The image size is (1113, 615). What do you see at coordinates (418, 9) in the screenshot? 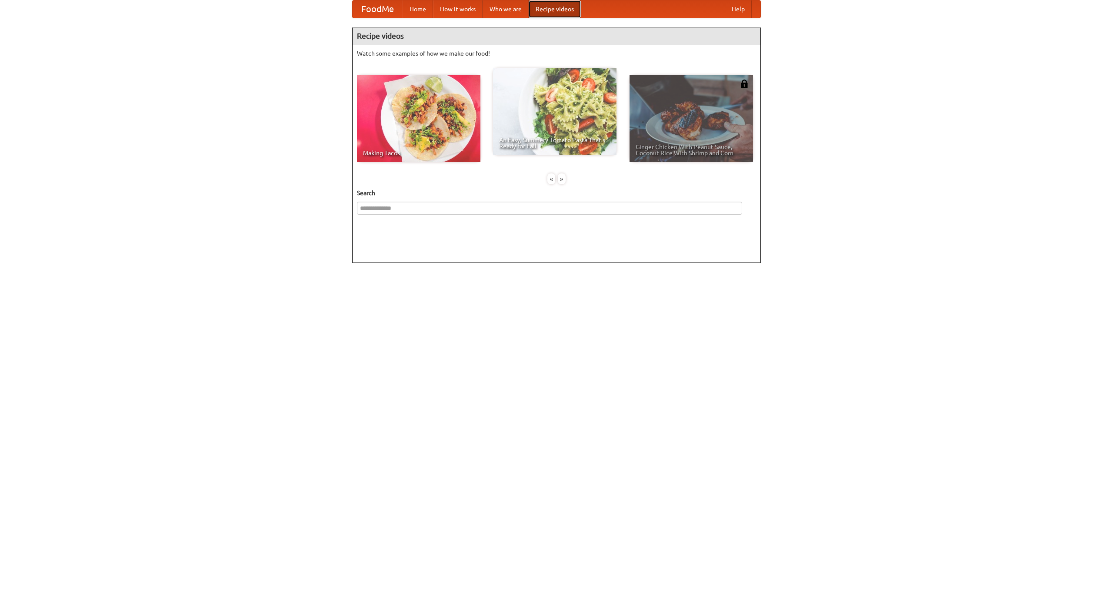
I see `a: Home` at bounding box center [418, 9].